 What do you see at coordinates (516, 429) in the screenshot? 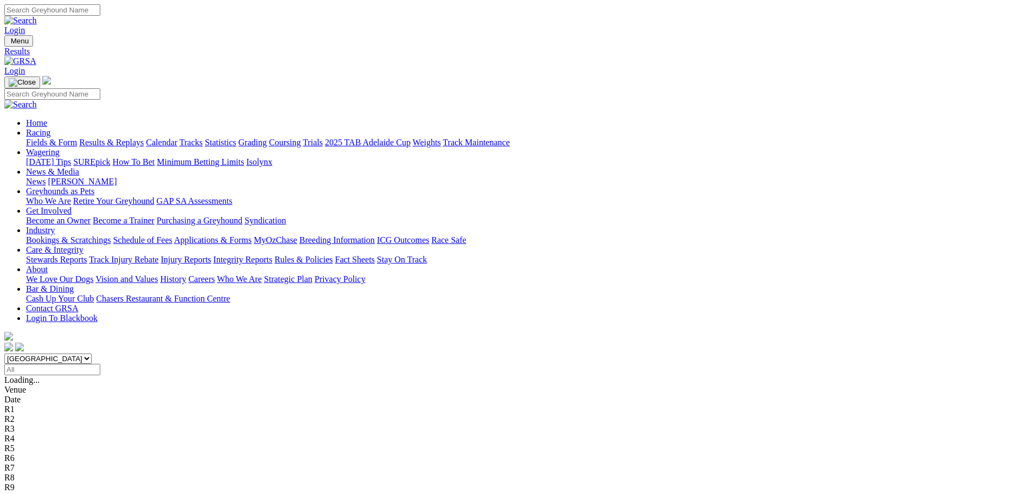
I see `div: R3` at bounding box center [516, 429].